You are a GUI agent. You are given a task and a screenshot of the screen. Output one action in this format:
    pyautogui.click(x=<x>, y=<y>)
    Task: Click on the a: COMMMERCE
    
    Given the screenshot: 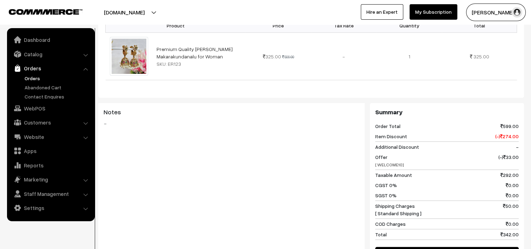 What is the action you would take?
    pyautogui.click(x=39, y=11)
    